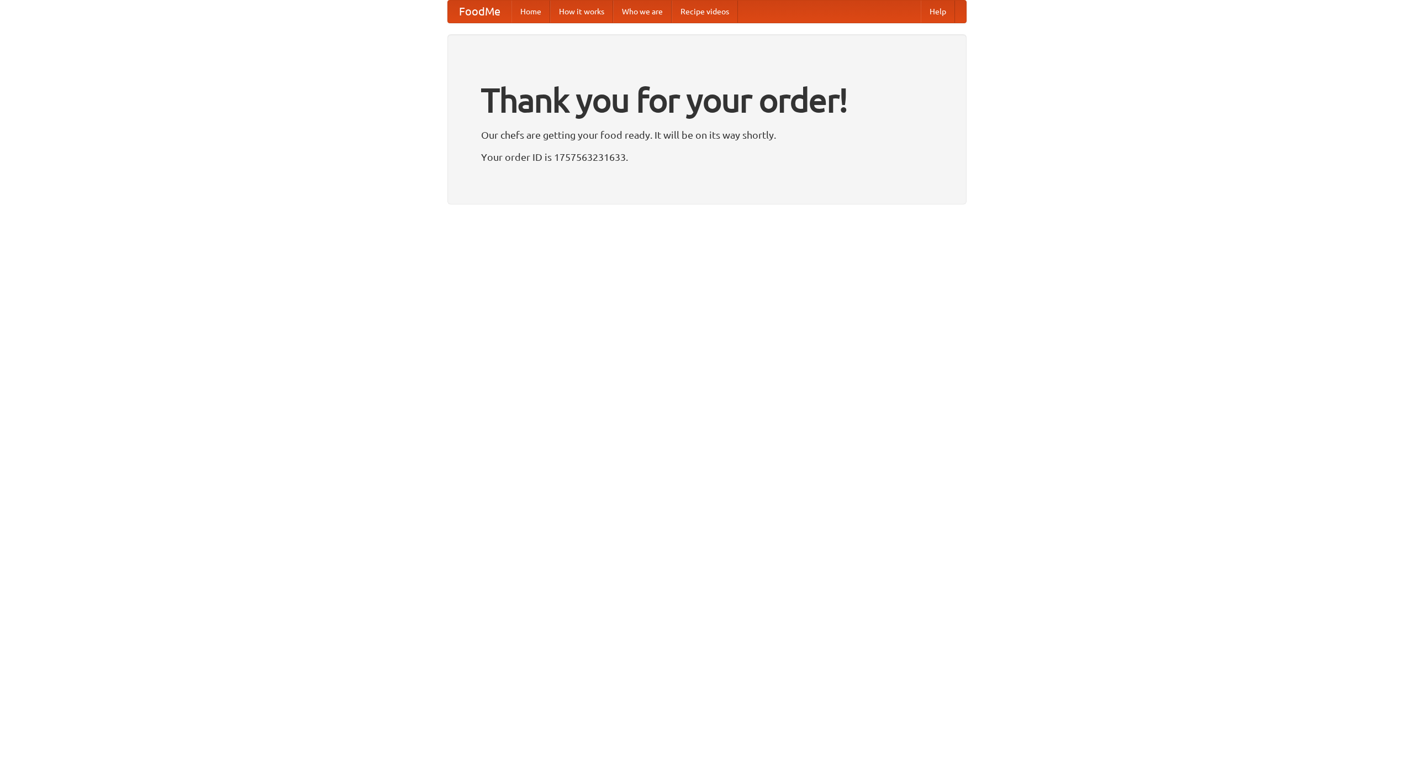  Describe the element at coordinates (479, 12) in the screenshot. I see `a: FoodMe` at that location.